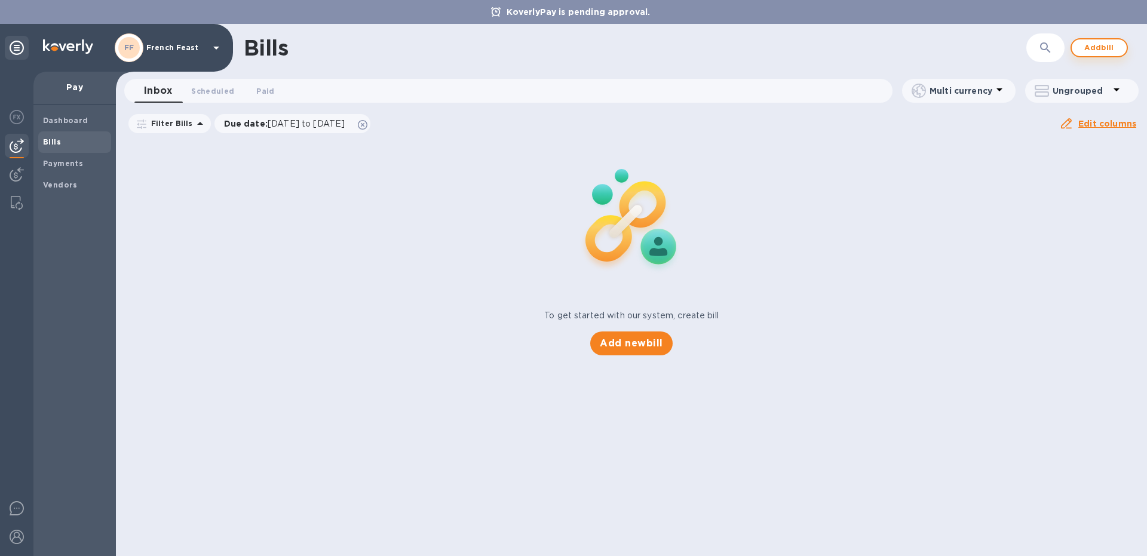 The width and height of the screenshot is (1147, 556). I want to click on span: Inbox, so click(158, 91).